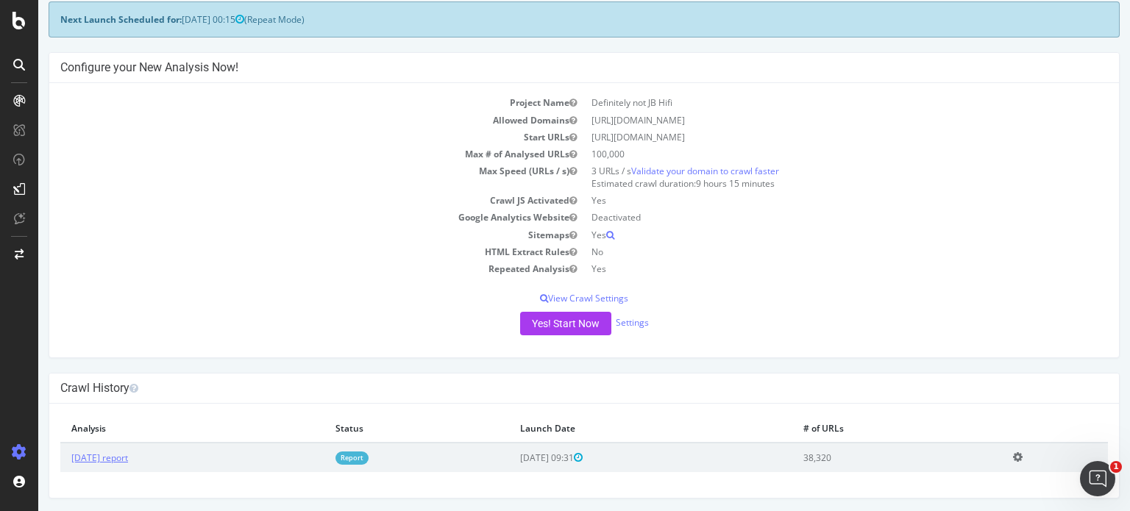 The width and height of the screenshot is (1130, 511). What do you see at coordinates (82, 19) in the screenshot?
I see `strong: Next Launch Scheduled for:` at bounding box center [82, 19].